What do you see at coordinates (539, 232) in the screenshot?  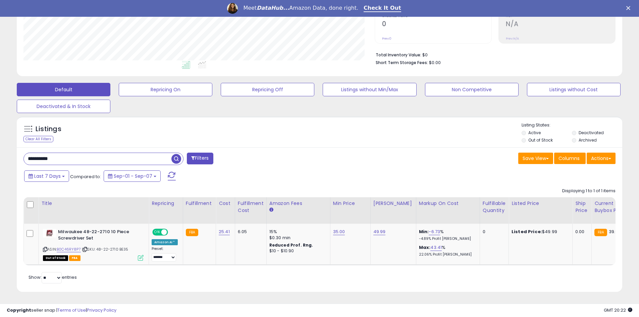 I see `div: $49.99` at bounding box center [539, 232].